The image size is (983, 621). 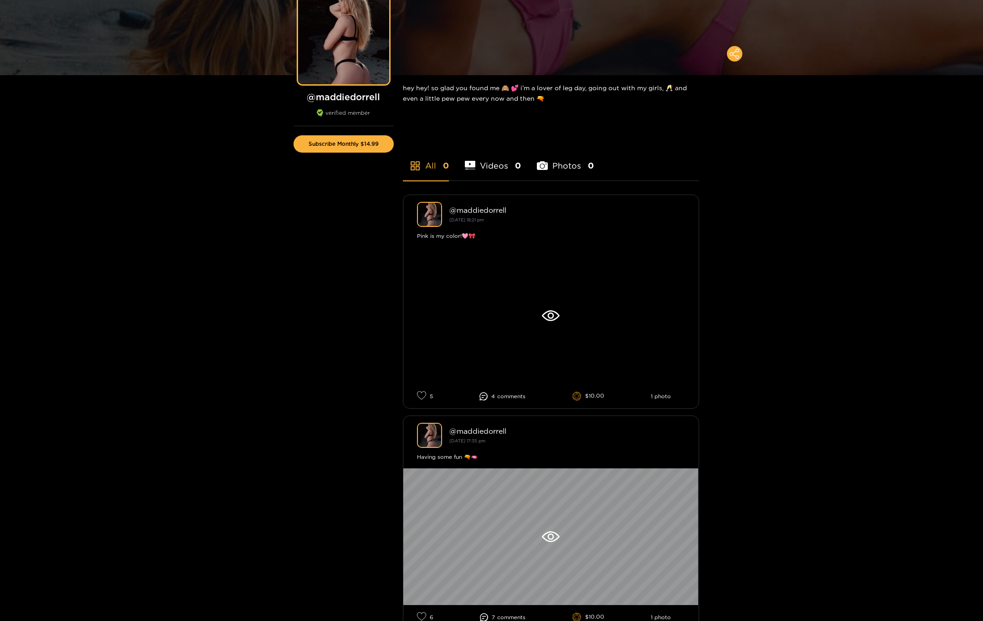 What do you see at coordinates (426, 160) in the screenshot?
I see `li: All` at bounding box center [426, 160].